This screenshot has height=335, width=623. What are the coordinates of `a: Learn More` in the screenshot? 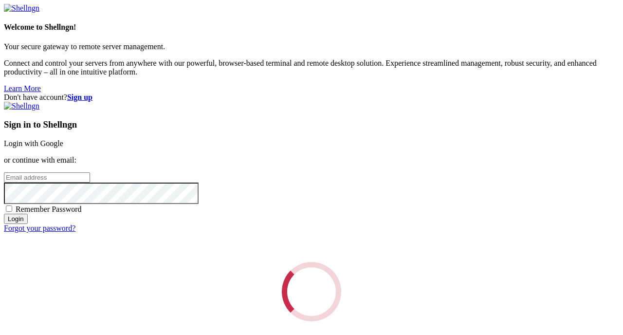 It's located at (22, 88).